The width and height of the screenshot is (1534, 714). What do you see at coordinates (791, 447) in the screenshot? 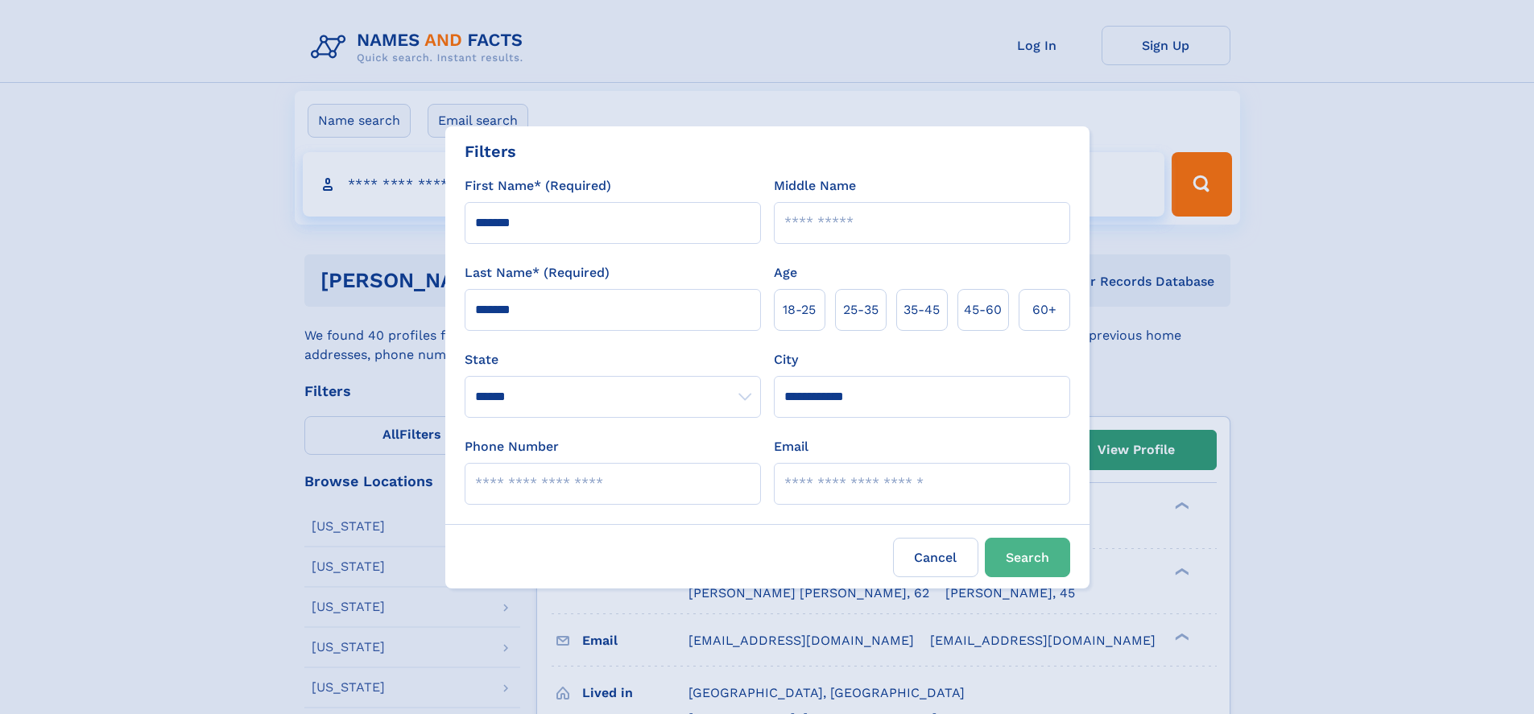
I see `label: Email` at bounding box center [791, 447].